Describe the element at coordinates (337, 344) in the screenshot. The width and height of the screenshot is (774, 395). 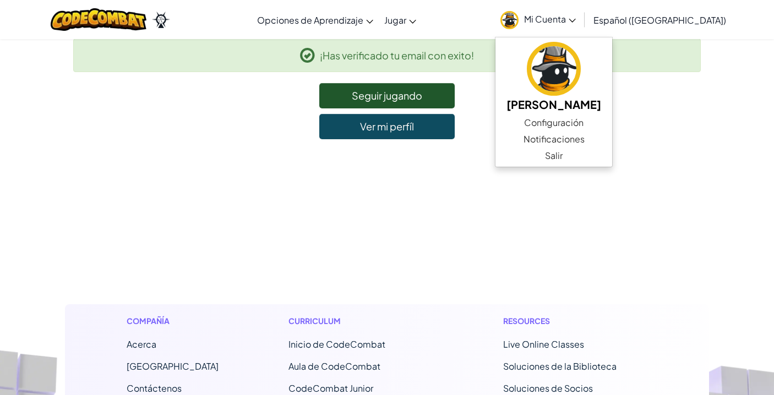
I see `span: Inicio de CodeCombat` at that location.